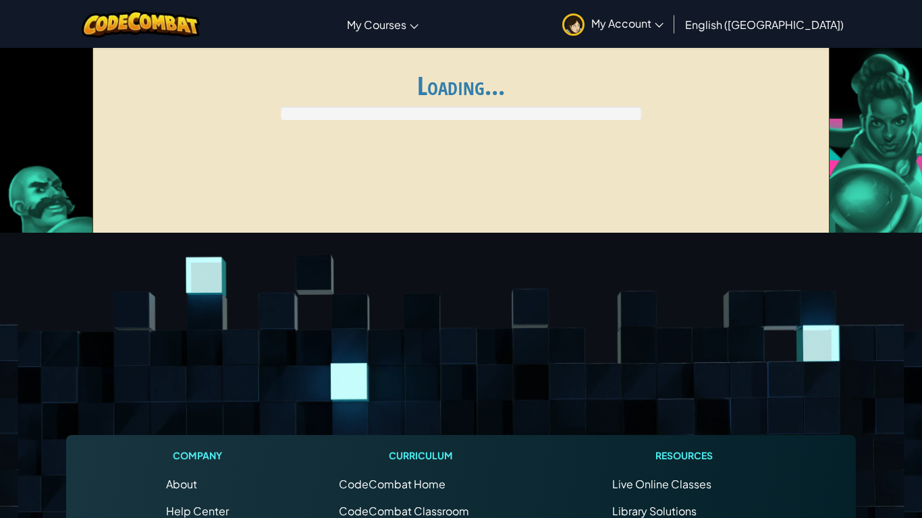  I want to click on img: avatar, so click(573, 24).